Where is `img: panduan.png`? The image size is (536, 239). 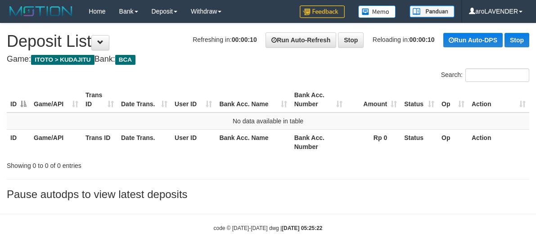
img: panduan.png is located at coordinates (432, 11).